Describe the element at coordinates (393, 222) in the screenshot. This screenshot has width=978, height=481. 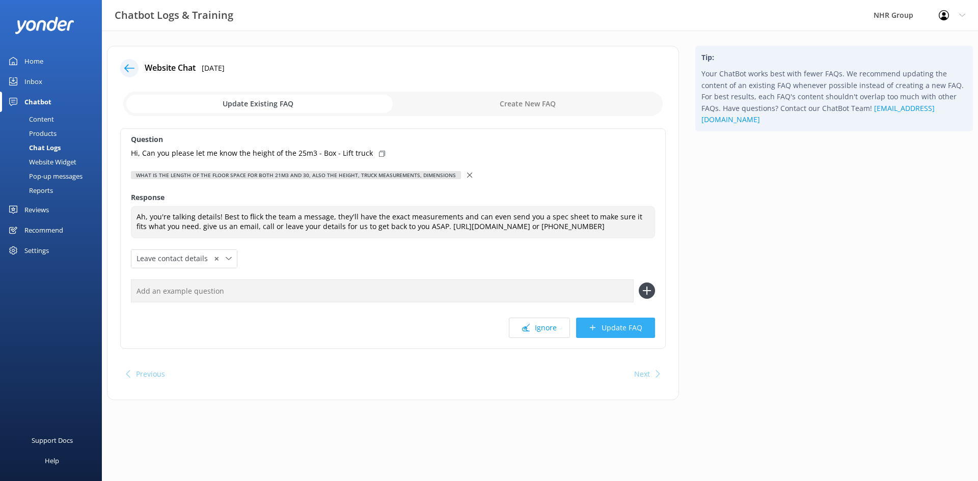
I see `textarea: Ah, you're talking details! Best to flick the team a message, they'll have the exact measurements...` at that location.